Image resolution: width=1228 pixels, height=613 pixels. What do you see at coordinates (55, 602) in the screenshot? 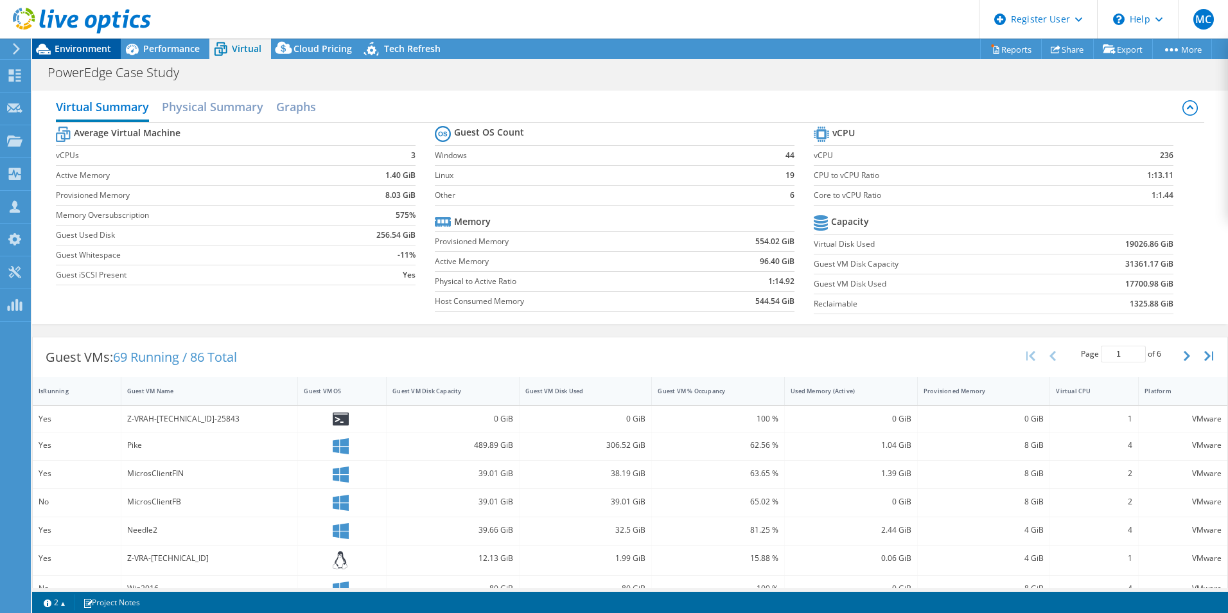
I see `a: 2` at bounding box center [55, 602].